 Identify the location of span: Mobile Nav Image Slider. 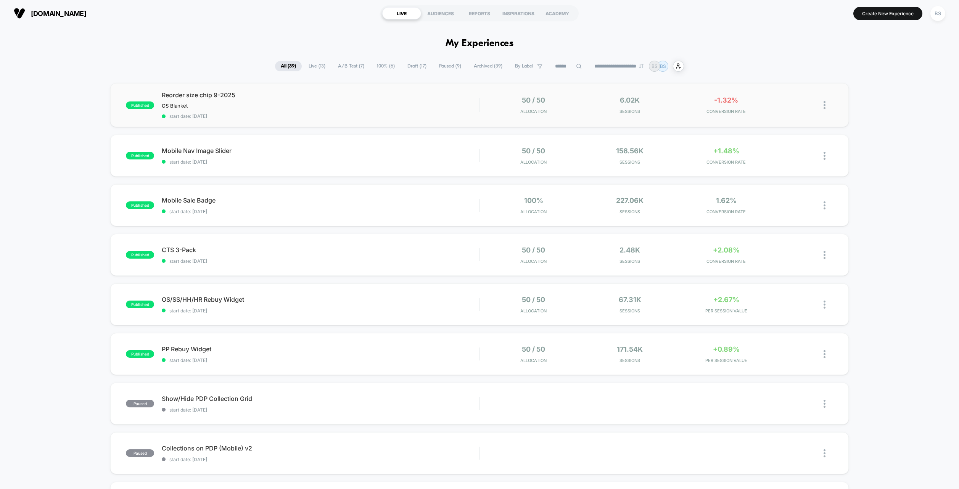
(320, 151).